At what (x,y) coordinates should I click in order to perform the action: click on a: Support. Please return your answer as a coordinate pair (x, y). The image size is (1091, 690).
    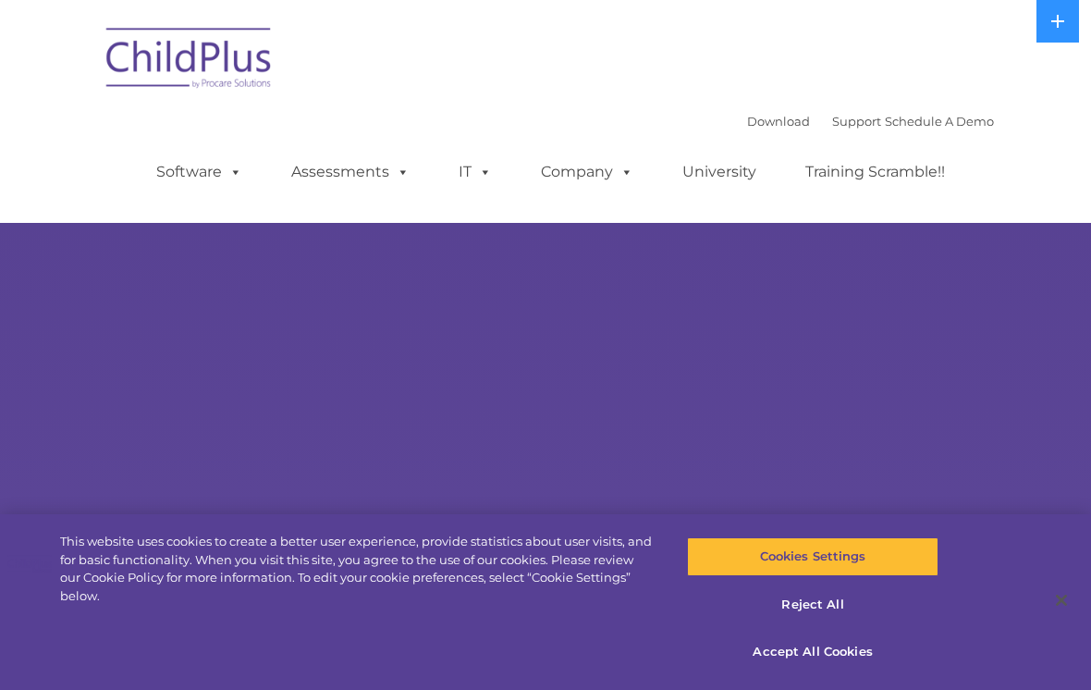
    Looking at the image, I should click on (856, 121).